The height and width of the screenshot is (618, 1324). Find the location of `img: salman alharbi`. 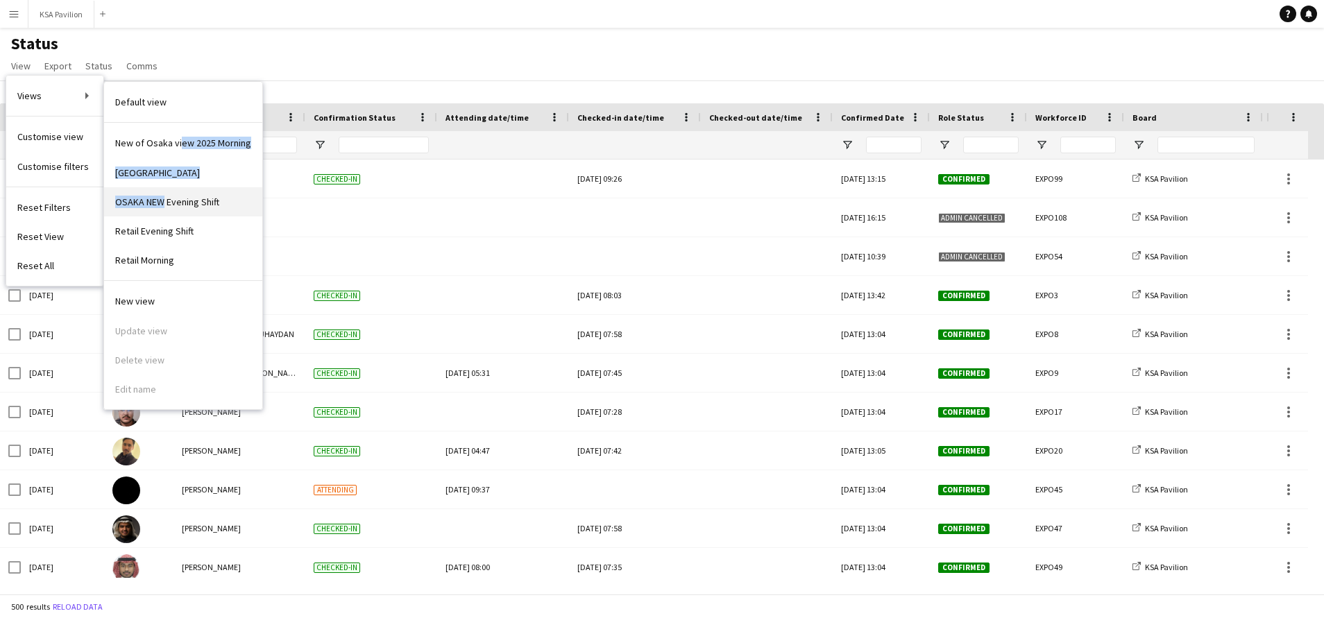

img: salman alharbi is located at coordinates (126, 530).